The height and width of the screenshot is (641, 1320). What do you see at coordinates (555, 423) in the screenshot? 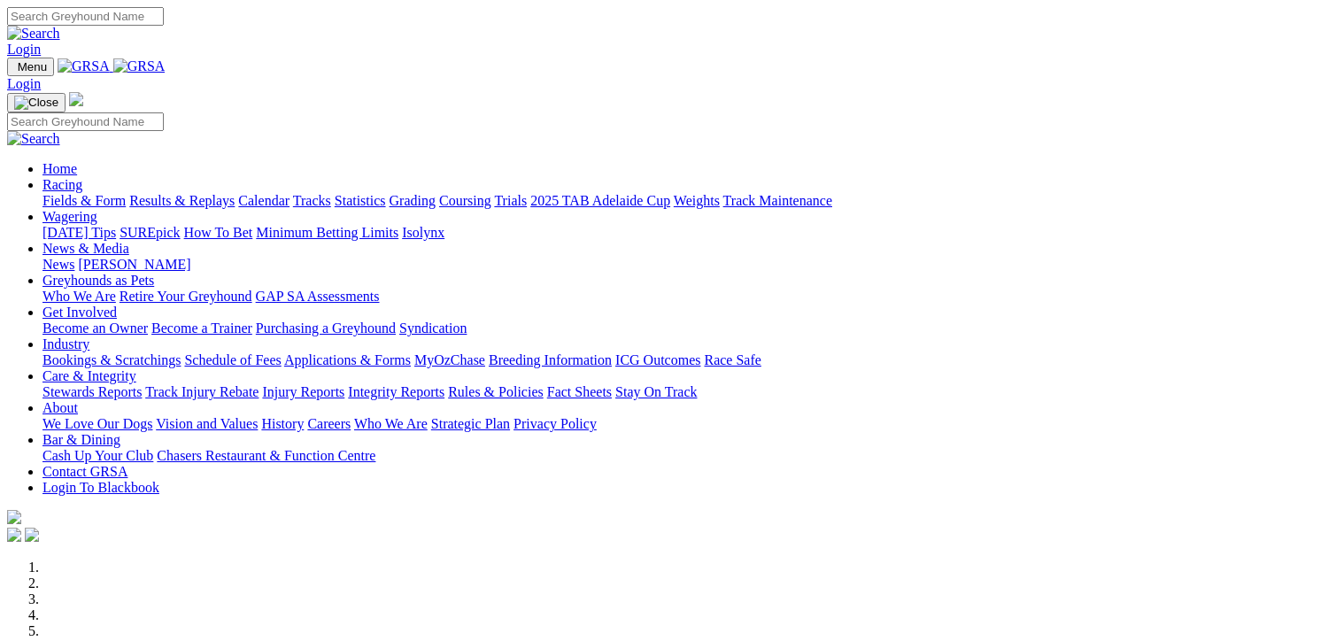
I see `a: Privacy Policy` at bounding box center [555, 423].